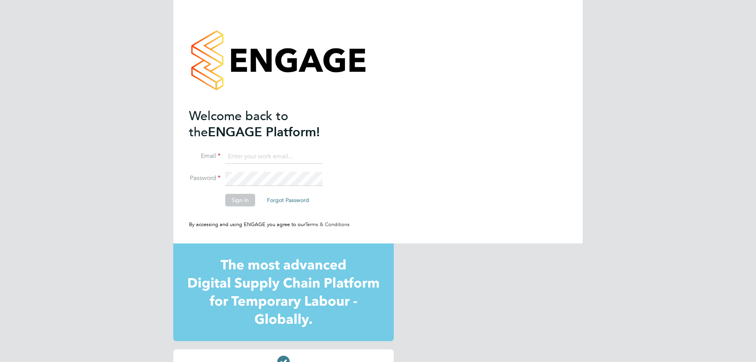 This screenshot has width=756, height=362. What do you see at coordinates (273, 157) in the screenshot?
I see `input: Enter your work email...` at bounding box center [273, 157].